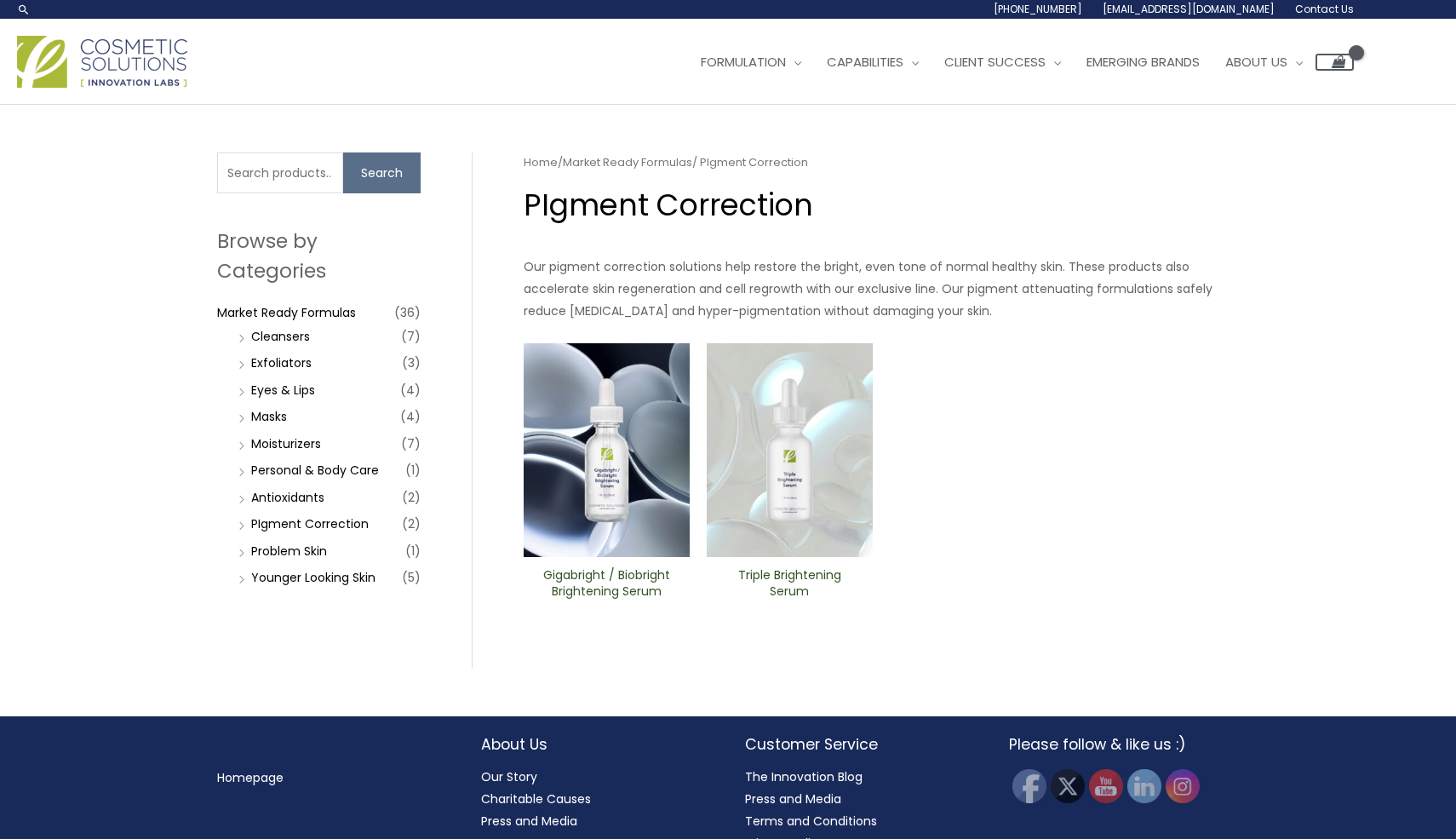 The image size is (1456, 839). What do you see at coordinates (1142, 63) in the screenshot?
I see `a: Emerging Brands` at bounding box center [1142, 63].